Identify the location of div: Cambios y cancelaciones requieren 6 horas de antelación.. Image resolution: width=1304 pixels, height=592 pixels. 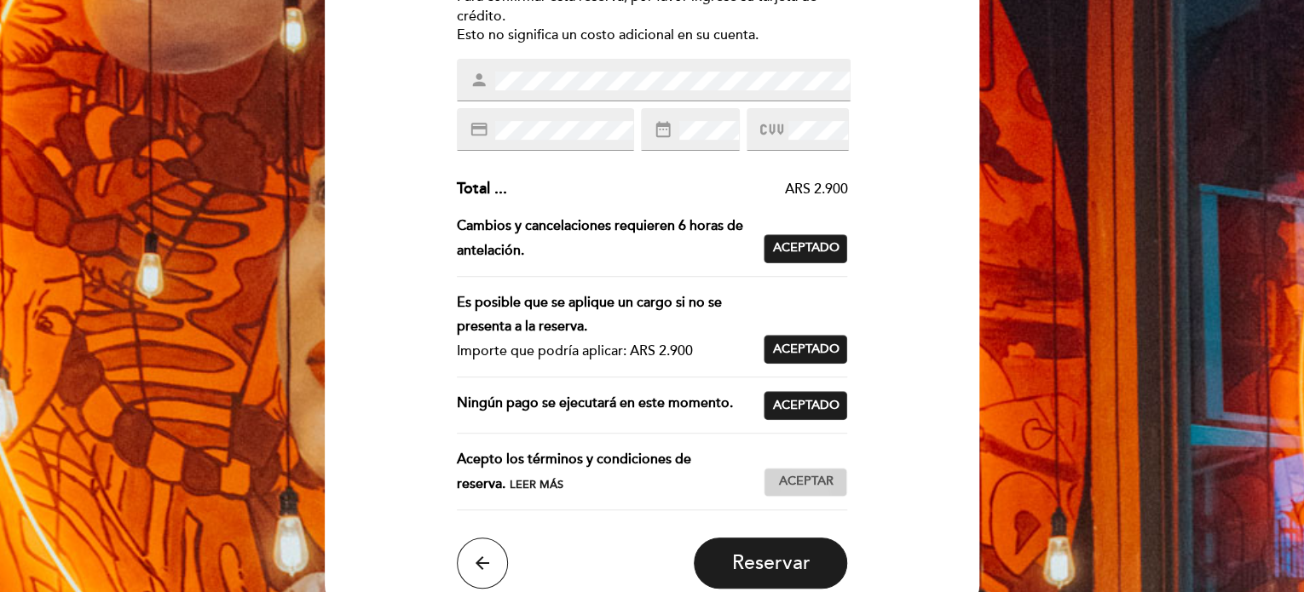
(610, 239).